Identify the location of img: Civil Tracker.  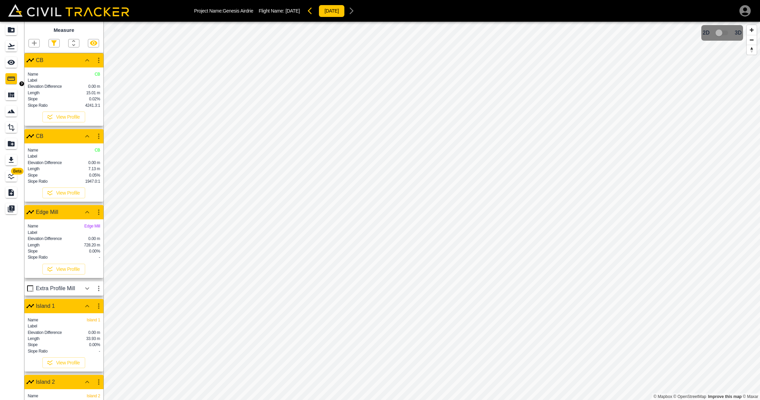
(69, 10).